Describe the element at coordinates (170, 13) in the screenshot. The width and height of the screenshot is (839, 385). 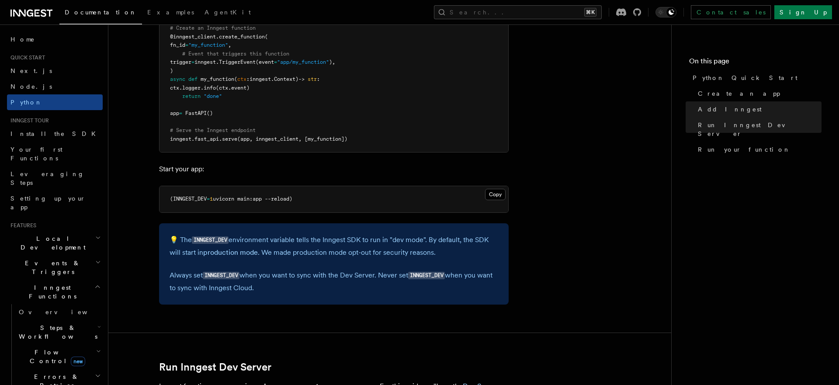
I see `a: Examples` at that location.